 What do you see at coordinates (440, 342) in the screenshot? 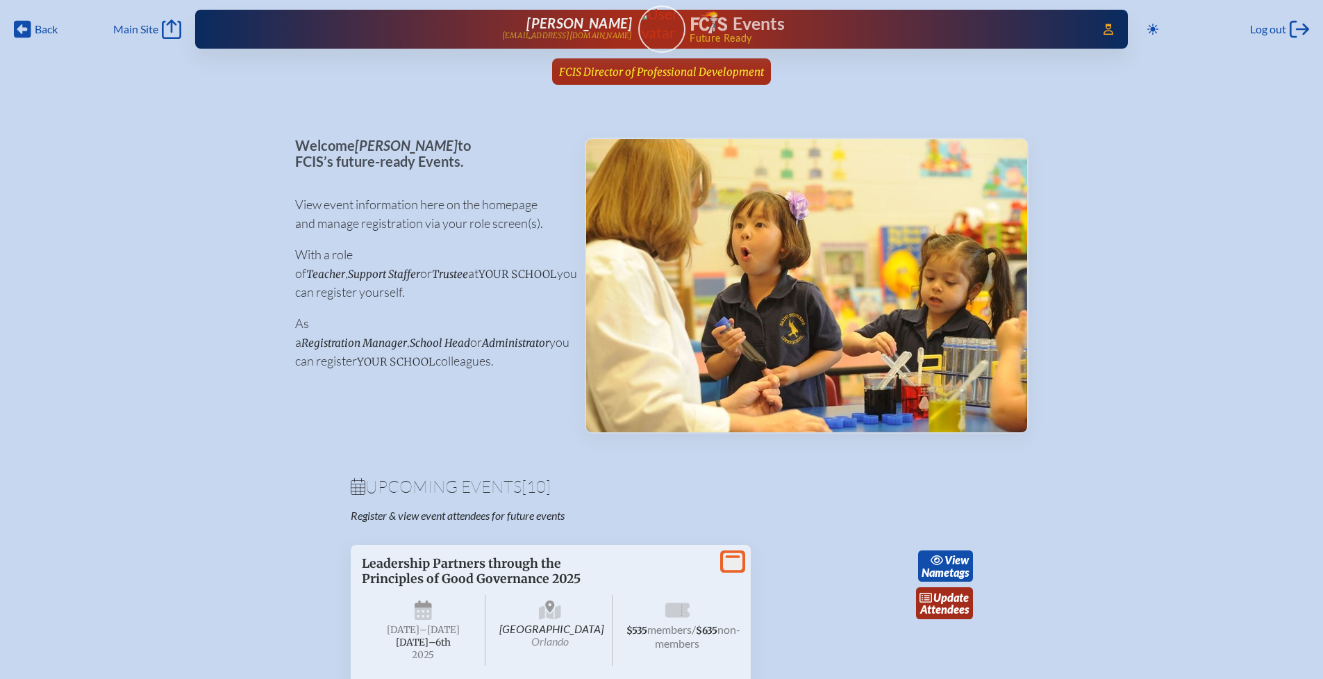
I see `span: School Head` at bounding box center [440, 342].